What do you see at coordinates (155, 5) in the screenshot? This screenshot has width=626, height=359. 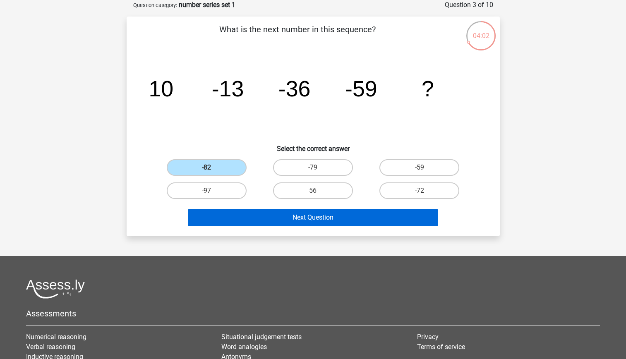 I see `small: Question category:` at bounding box center [155, 5].